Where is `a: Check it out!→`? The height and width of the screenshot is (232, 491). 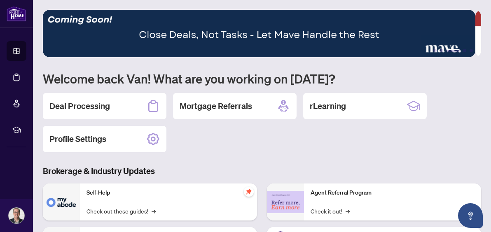
a: Check it out!→ is located at coordinates (330, 211).